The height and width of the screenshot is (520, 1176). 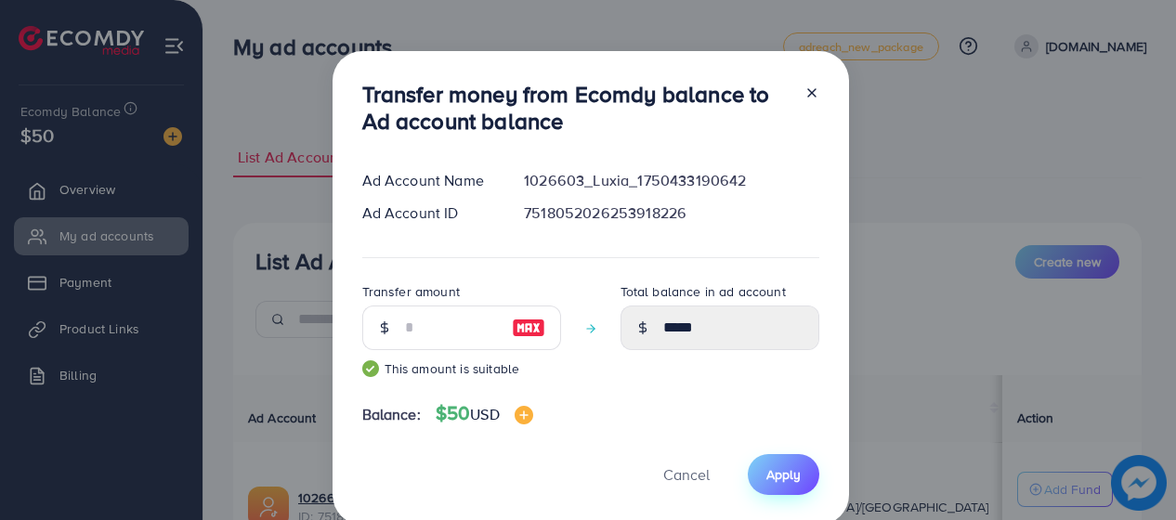 I want to click on button: Apply, so click(x=783, y=474).